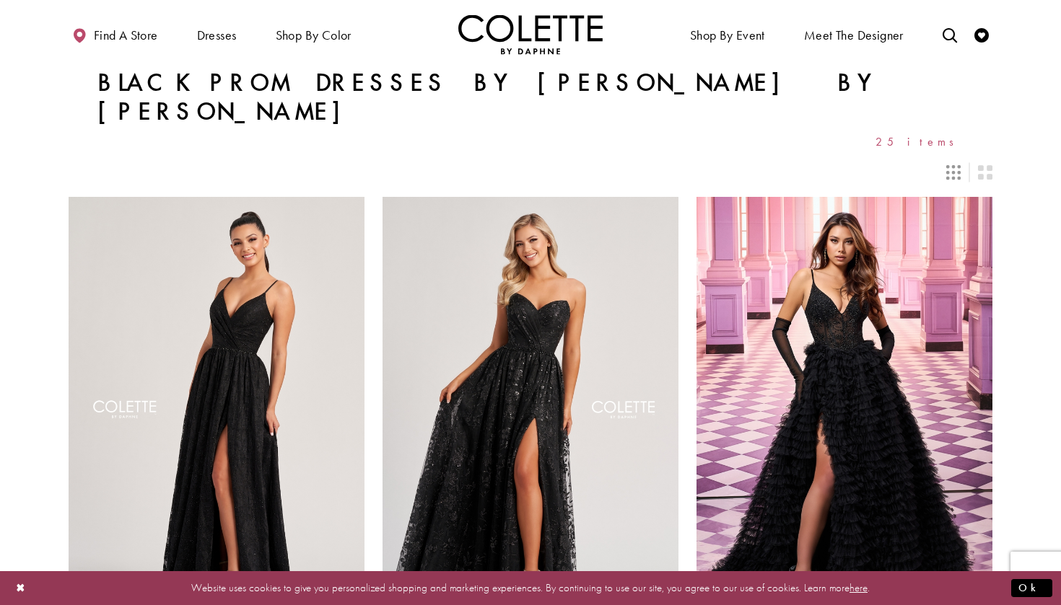  Describe the element at coordinates (854, 34) in the screenshot. I see `a: Meet the designer` at that location.